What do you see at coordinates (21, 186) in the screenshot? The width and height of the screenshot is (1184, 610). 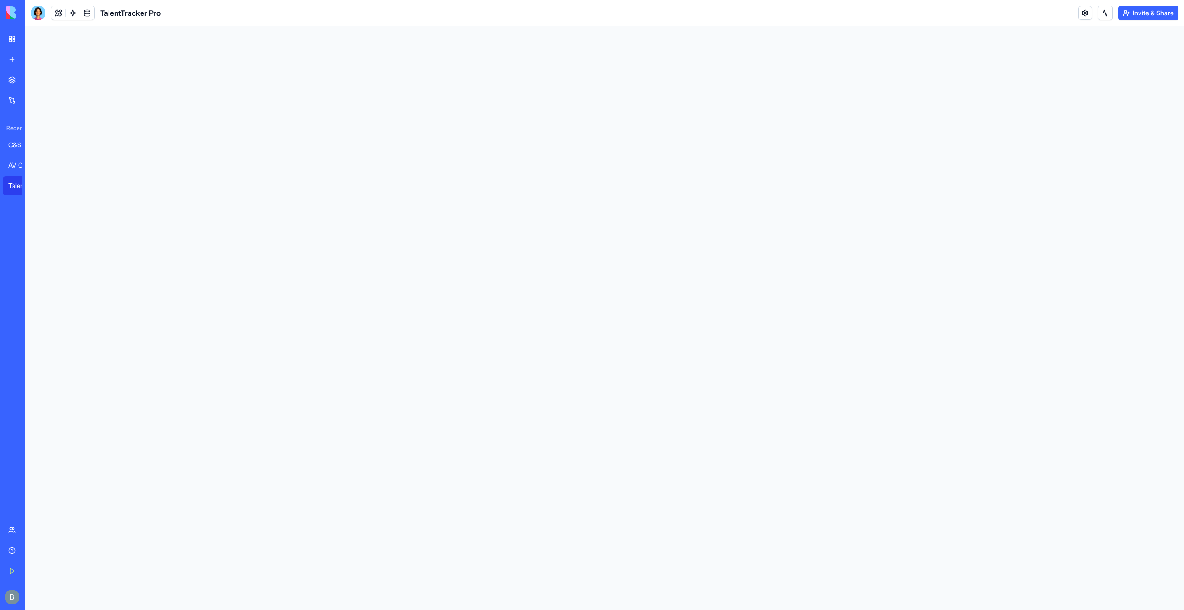 I see `a: TalentTracker Pro` at bounding box center [21, 186].